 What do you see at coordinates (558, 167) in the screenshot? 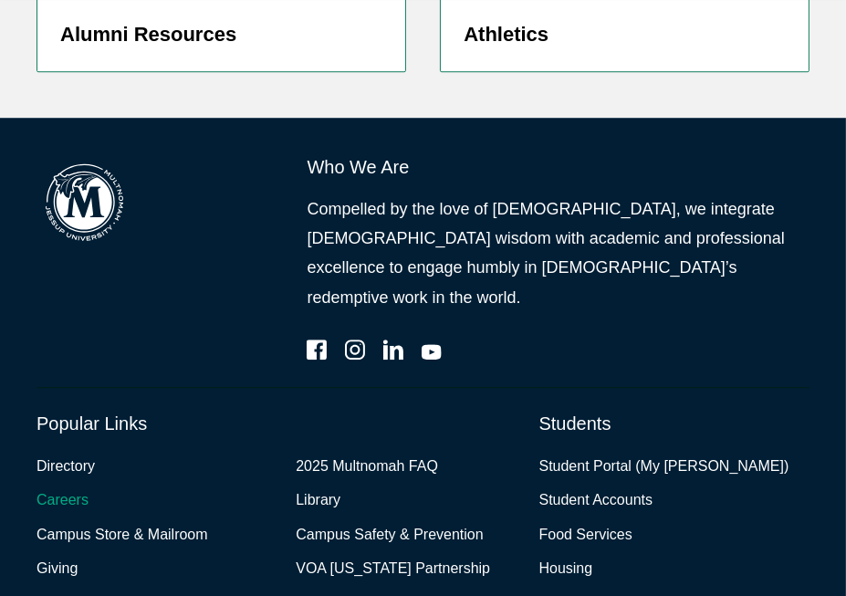
I see `h6: Who We Are` at bounding box center [558, 167].